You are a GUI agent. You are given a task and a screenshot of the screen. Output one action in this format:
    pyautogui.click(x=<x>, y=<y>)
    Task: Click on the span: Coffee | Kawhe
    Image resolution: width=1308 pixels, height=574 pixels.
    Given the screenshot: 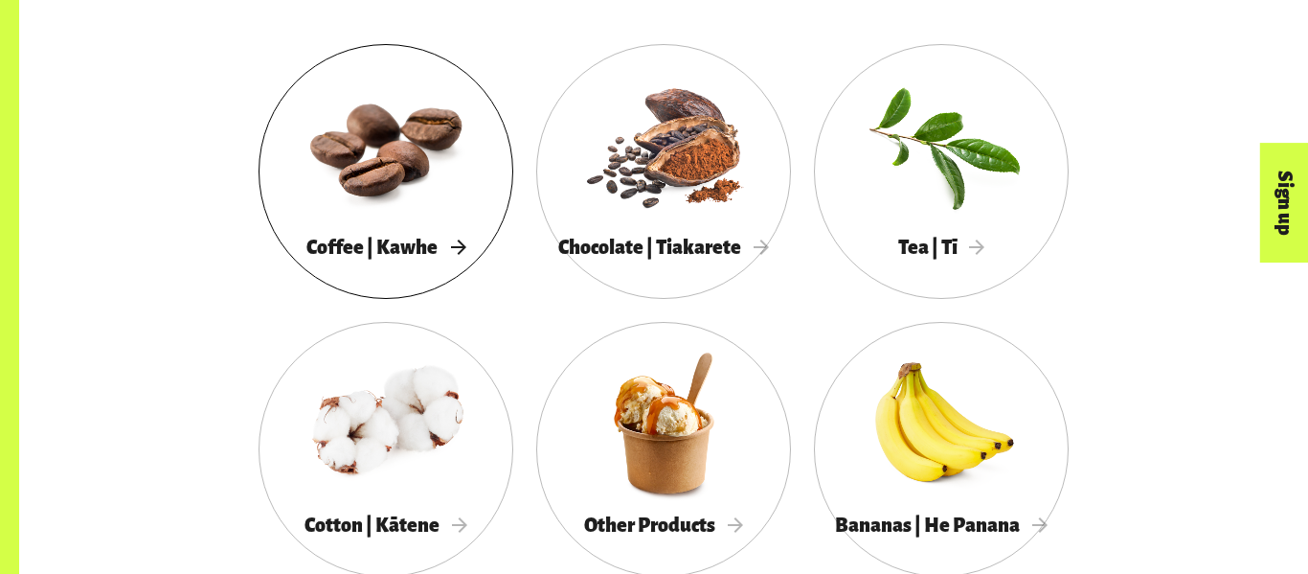 What is the action you would take?
    pyautogui.click(x=386, y=247)
    